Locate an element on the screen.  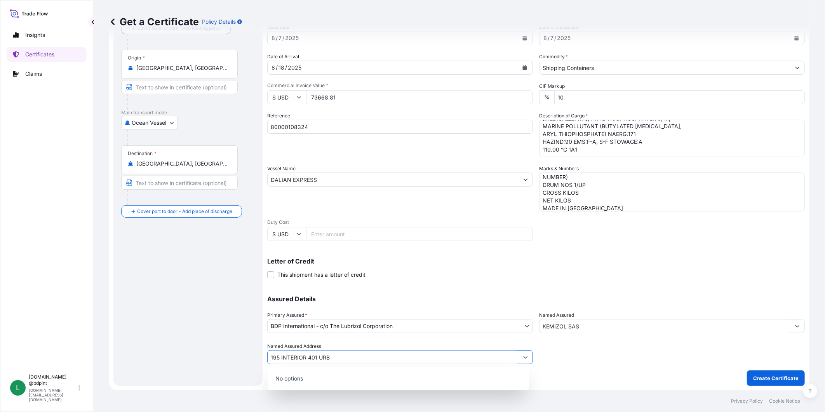
p: Assured Details is located at coordinates (536, 299).